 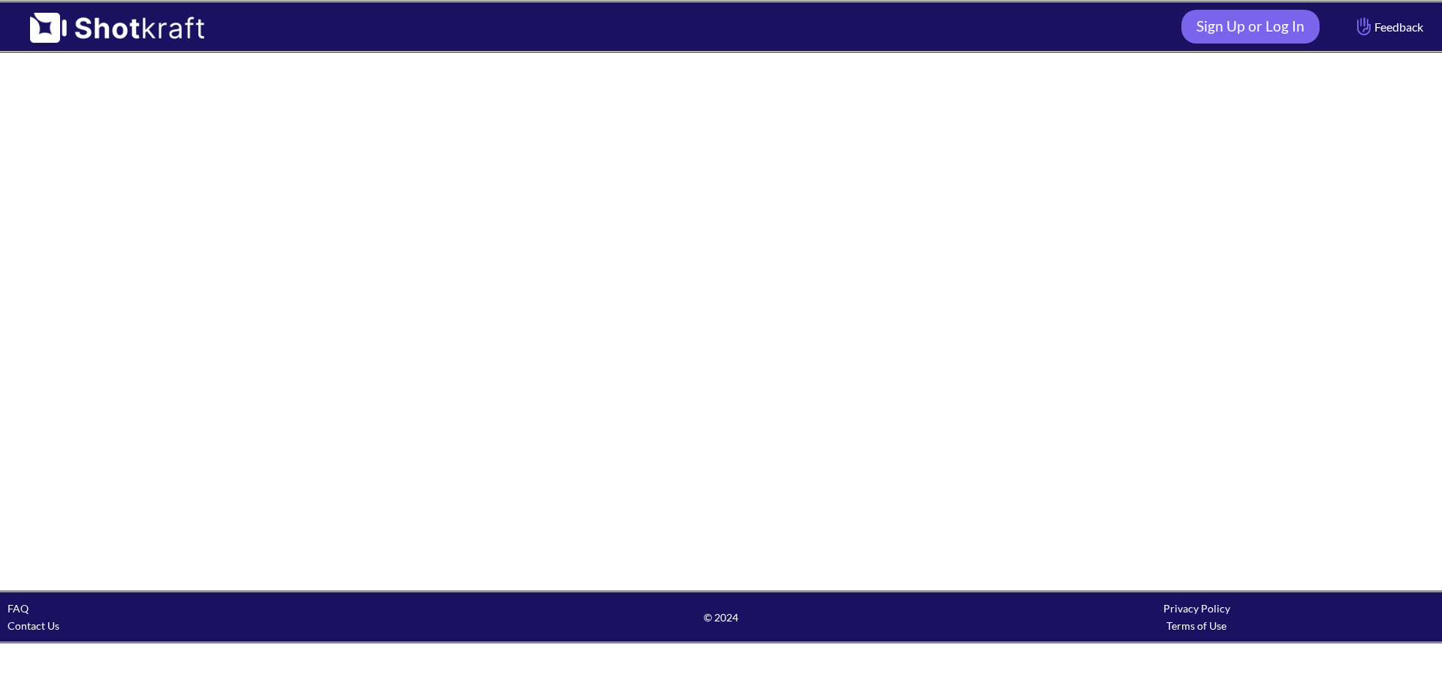 What do you see at coordinates (33, 626) in the screenshot?
I see `a: Contact Us` at bounding box center [33, 626].